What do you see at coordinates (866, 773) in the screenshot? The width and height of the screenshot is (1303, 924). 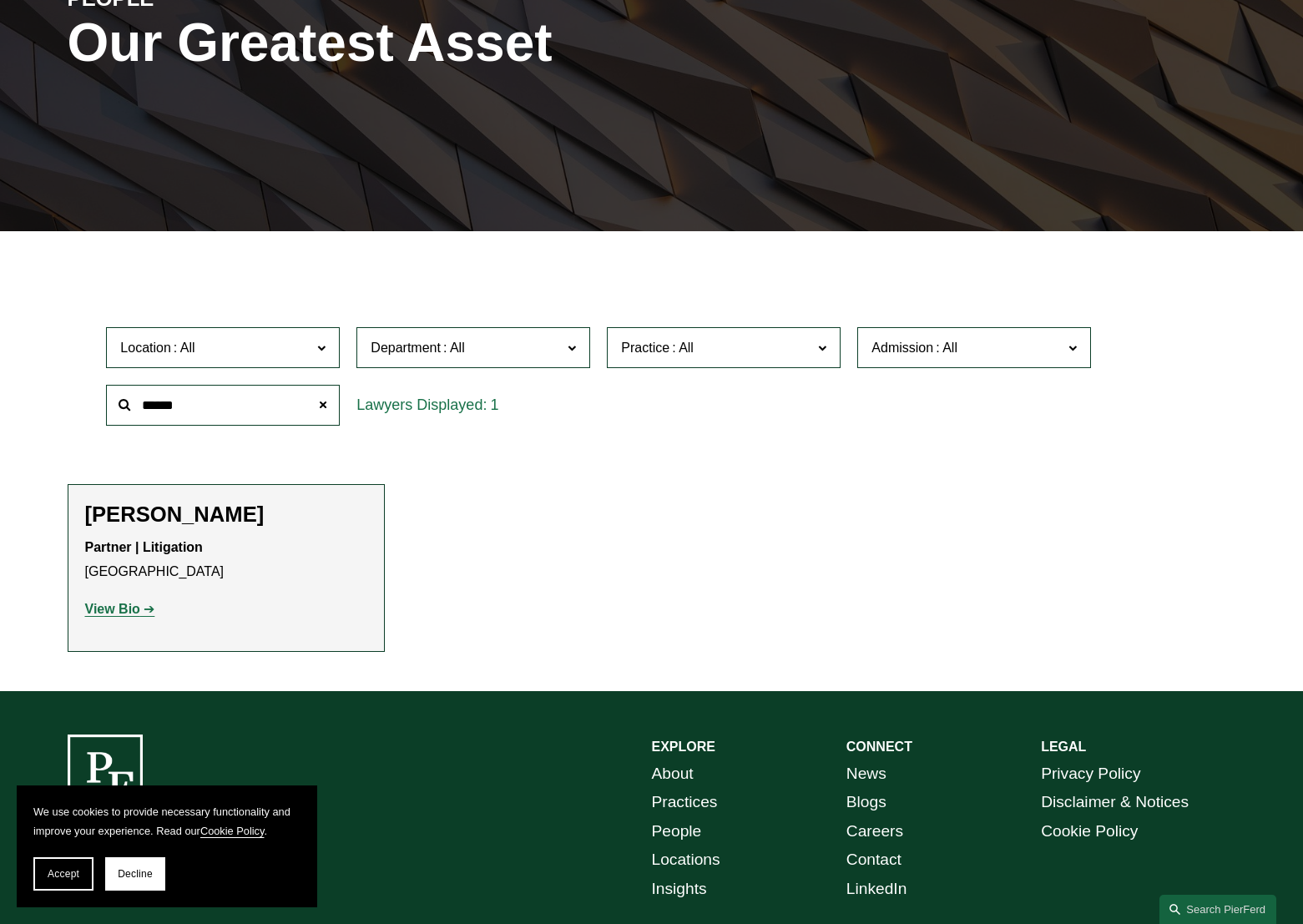 I see `a: News` at bounding box center [866, 773].